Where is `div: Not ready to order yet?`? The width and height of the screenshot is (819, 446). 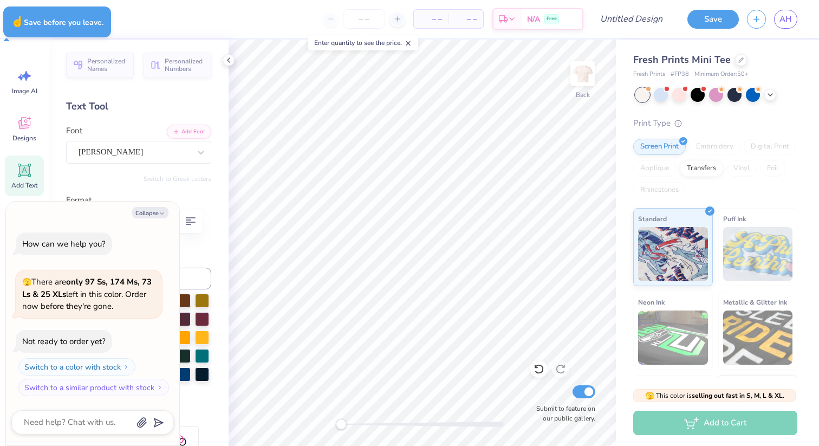 div: Not ready to order yet? is located at coordinates (64, 341).